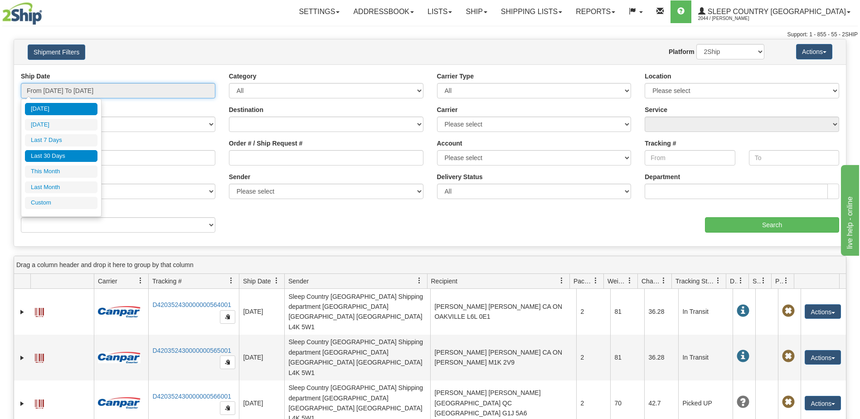  What do you see at coordinates (430, 265) in the screenshot?
I see `div: grid grouping header` at bounding box center [430, 265].